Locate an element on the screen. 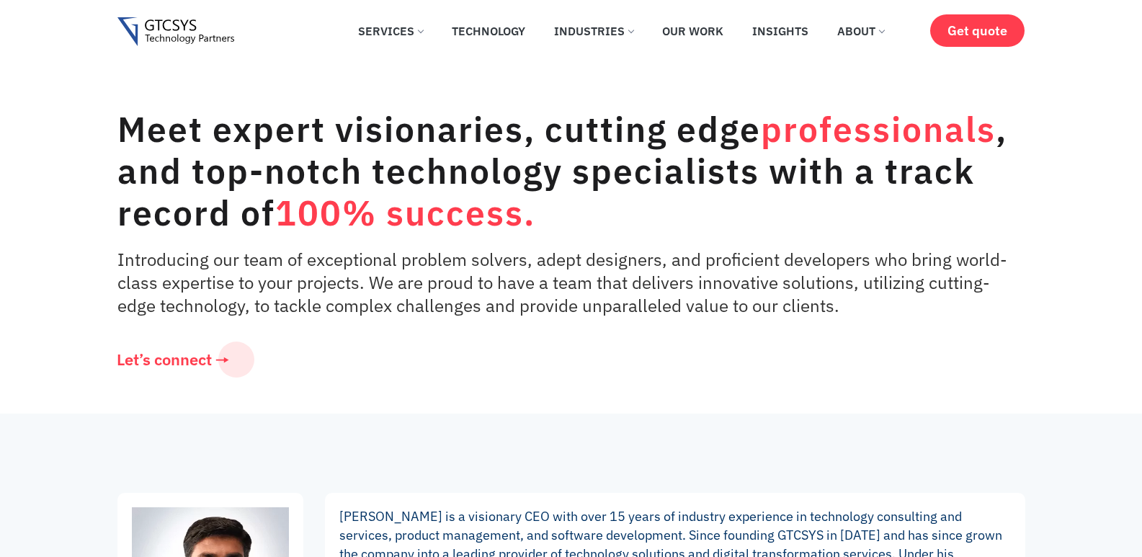 This screenshot has height=557, width=1142. a: Services is located at coordinates (390, 31).